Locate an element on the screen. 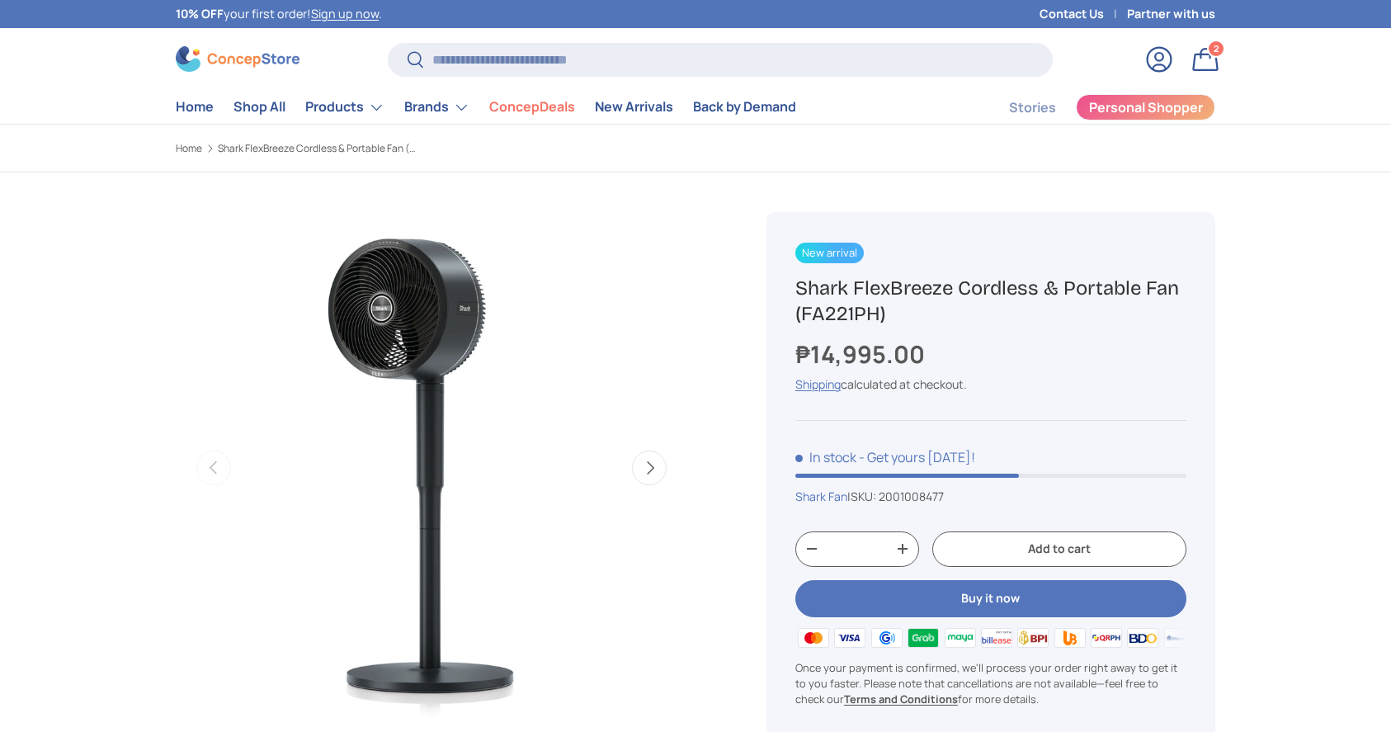  img: bpi is located at coordinates (1033, 638).